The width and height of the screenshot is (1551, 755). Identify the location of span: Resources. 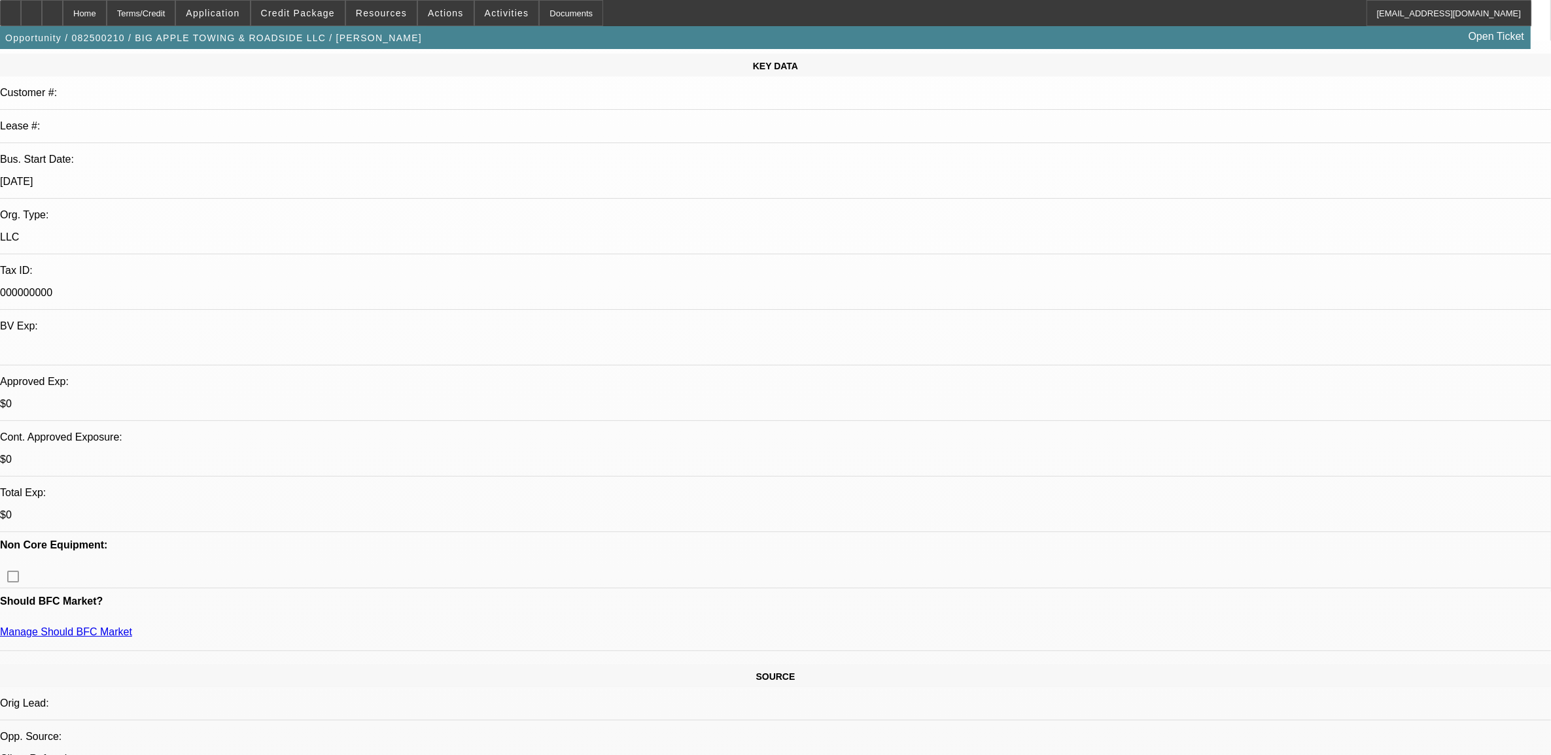
(381, 13).